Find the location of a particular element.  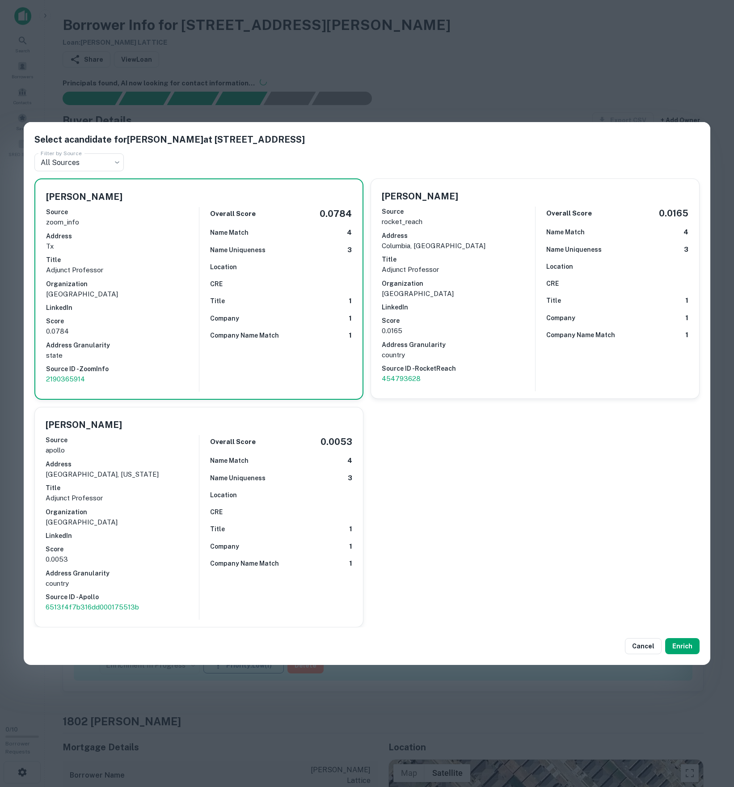

button: Enrich is located at coordinates (682, 646).